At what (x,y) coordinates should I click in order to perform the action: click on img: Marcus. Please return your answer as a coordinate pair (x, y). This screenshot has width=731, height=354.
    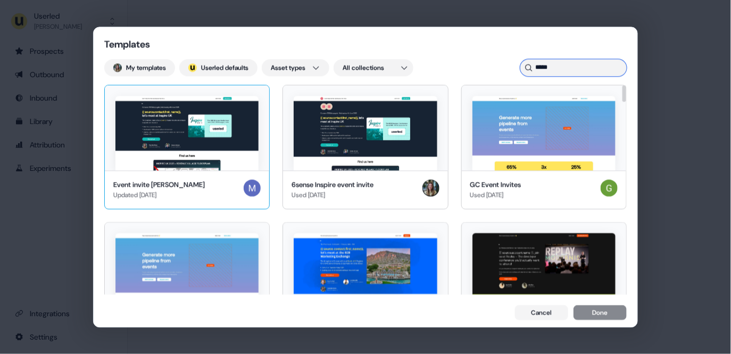
    Looking at the image, I should click on (252, 188).